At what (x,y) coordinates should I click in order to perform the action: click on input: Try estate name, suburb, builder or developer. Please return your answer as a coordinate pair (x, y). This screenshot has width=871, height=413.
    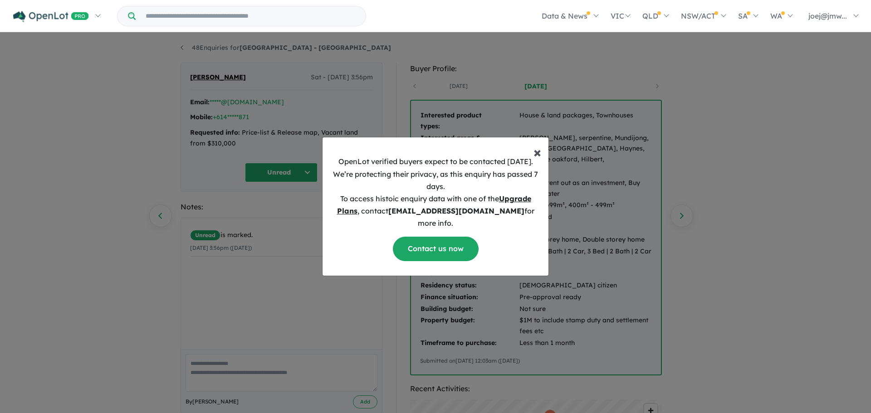
    Looking at the image, I should click on (250, 16).